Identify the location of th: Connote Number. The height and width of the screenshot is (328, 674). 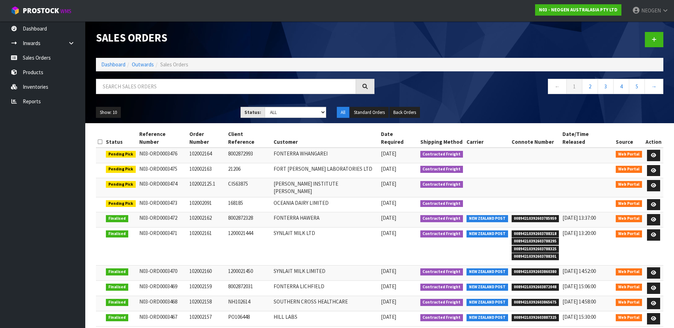
(536, 138).